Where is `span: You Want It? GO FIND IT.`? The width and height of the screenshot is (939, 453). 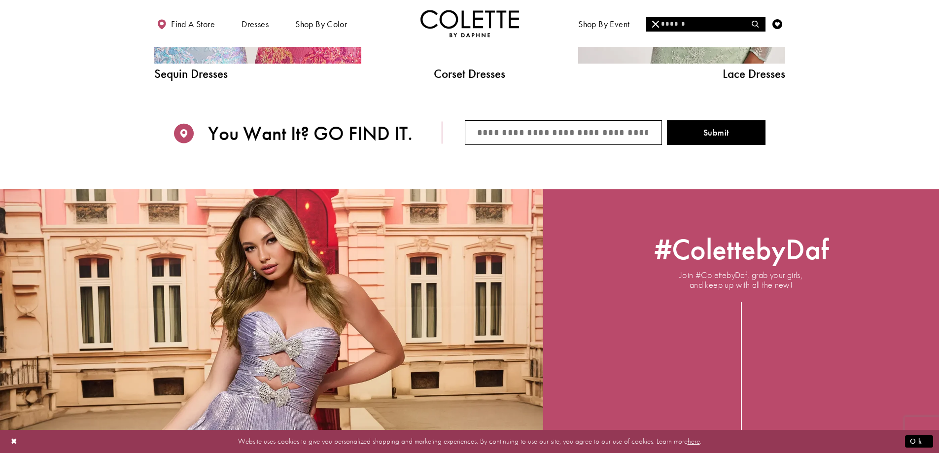
span: You Want It? GO FIND IT. is located at coordinates (310, 134).